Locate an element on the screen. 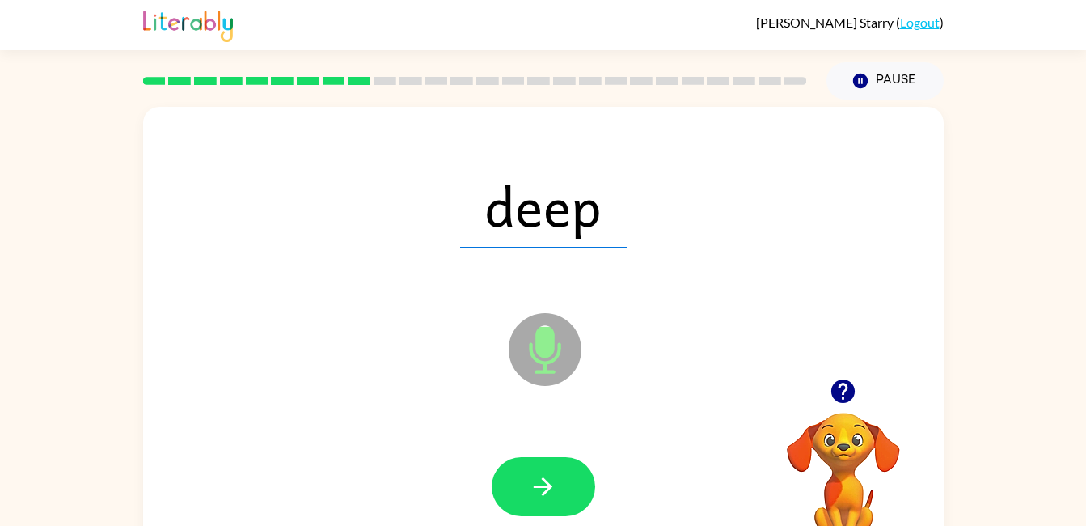 This screenshot has width=1086, height=526. span: deep is located at coordinates (544, 205).